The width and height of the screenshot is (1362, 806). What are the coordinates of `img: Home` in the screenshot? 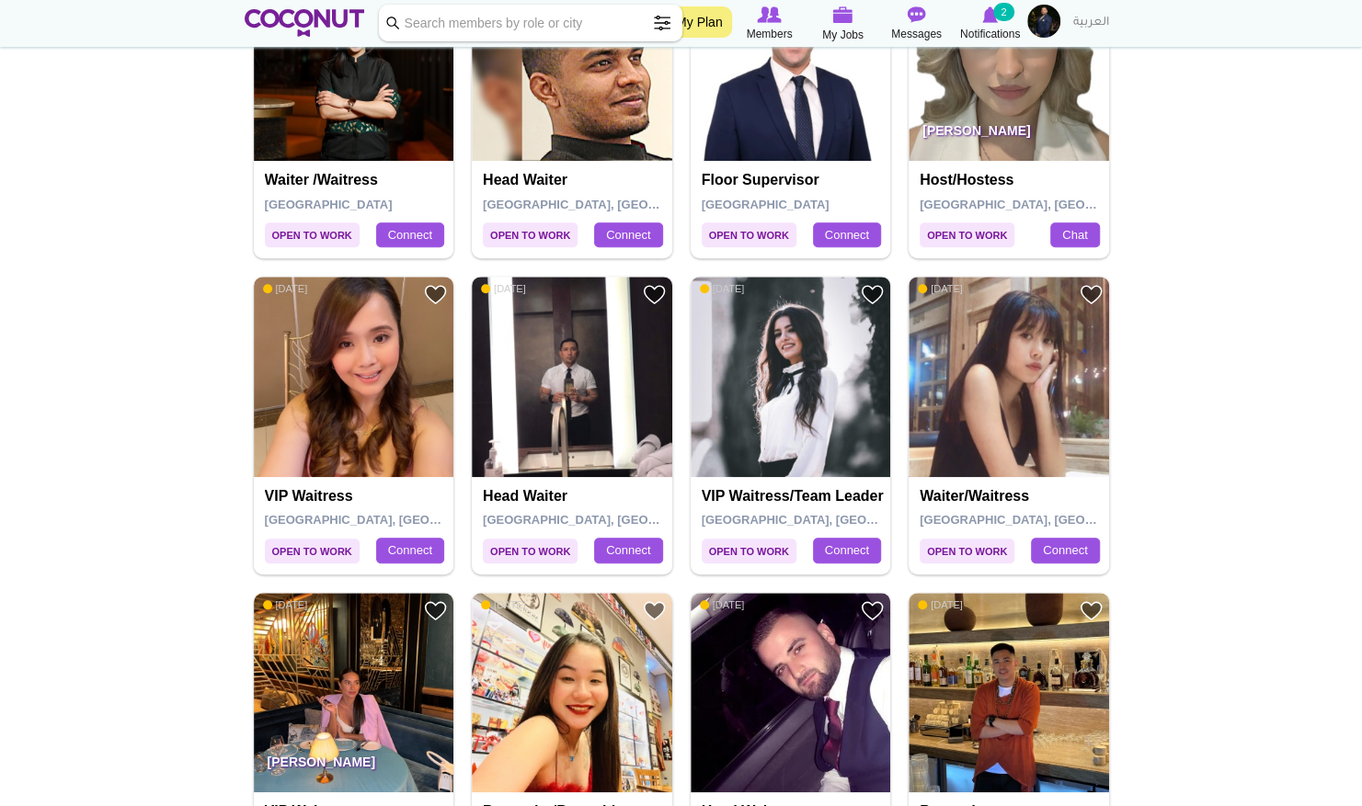 It's located at (304, 23).